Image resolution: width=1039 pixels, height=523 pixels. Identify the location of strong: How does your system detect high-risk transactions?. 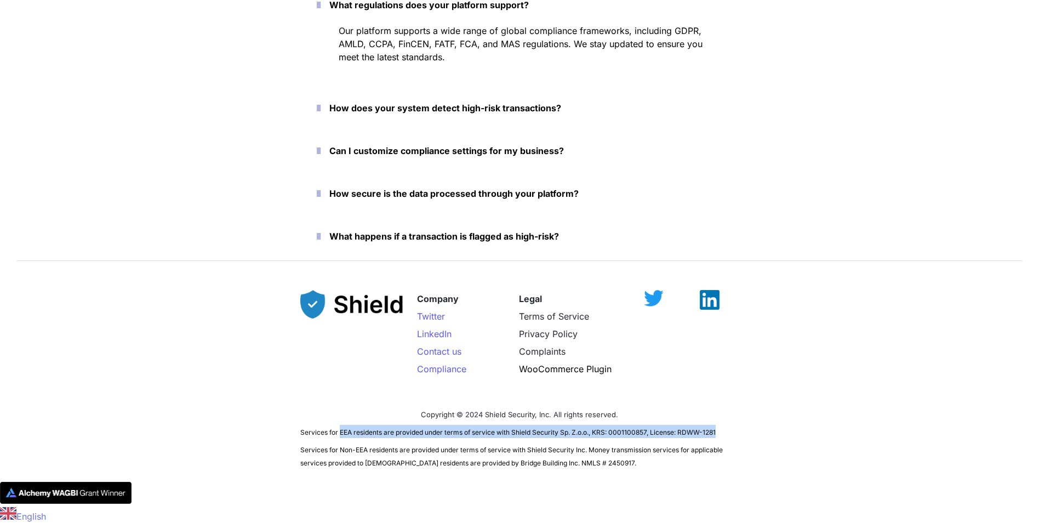
(445, 108).